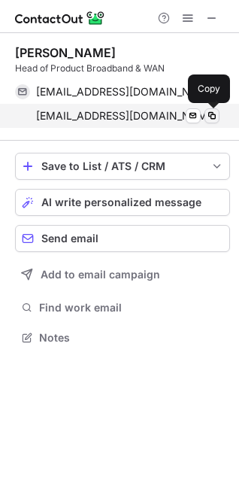 This screenshot has width=239, height=480. I want to click on button: Find work email, so click(123, 308).